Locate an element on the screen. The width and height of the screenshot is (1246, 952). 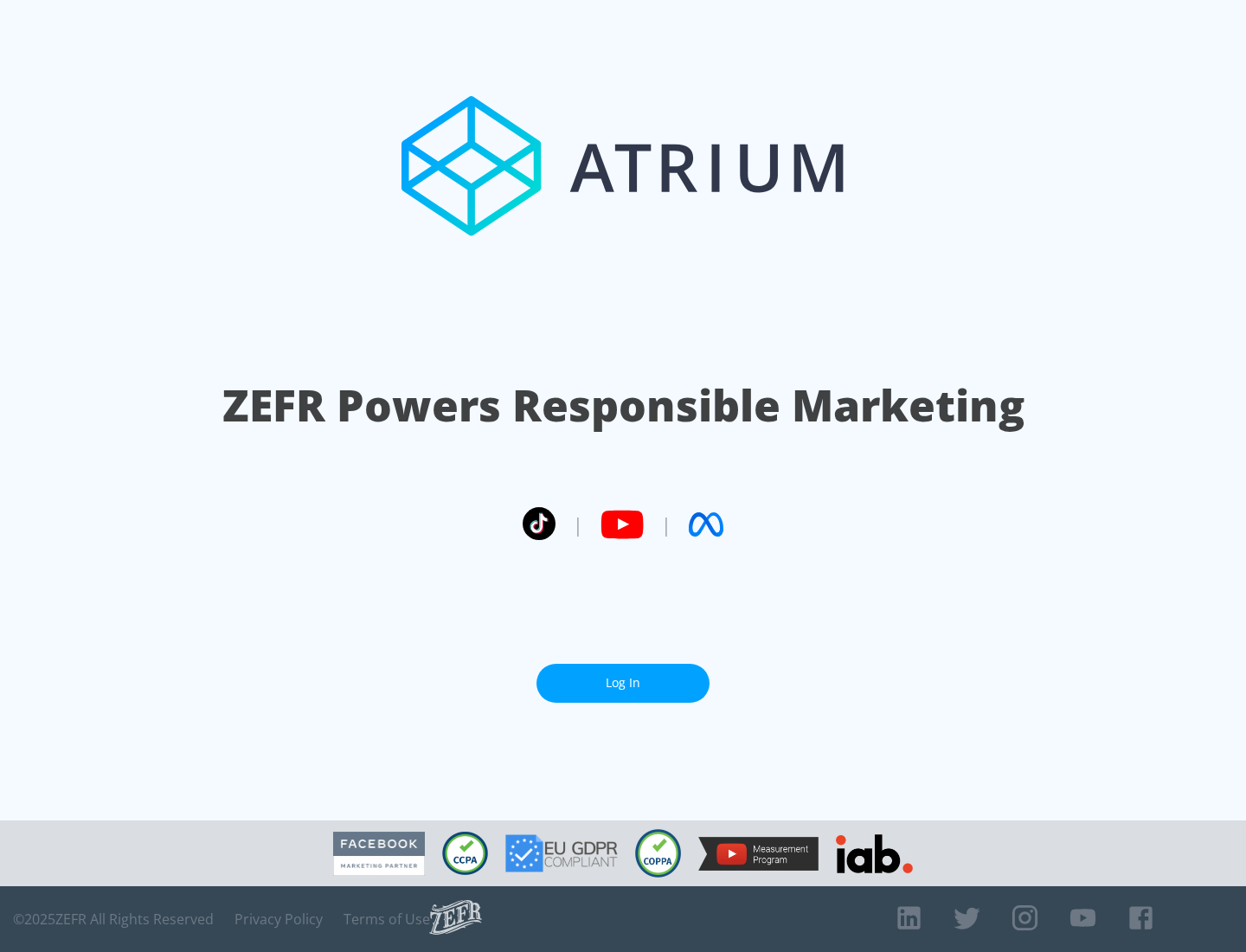
h1: ZEFR Powers Responsible Marketing is located at coordinates (623, 405).